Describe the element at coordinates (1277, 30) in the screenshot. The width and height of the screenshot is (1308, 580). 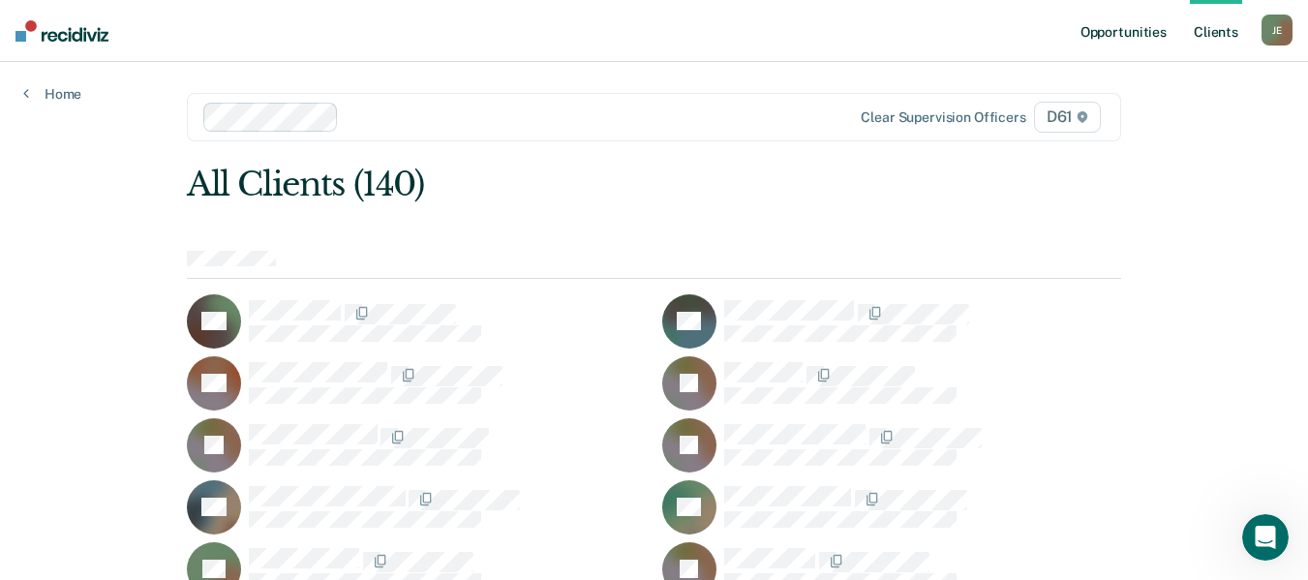
I see `div: J E` at that location.